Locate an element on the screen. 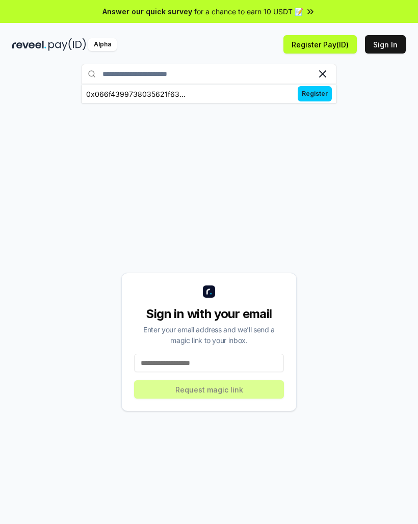 The image size is (418, 524). div: Sign in with your email is located at coordinates (209, 314).